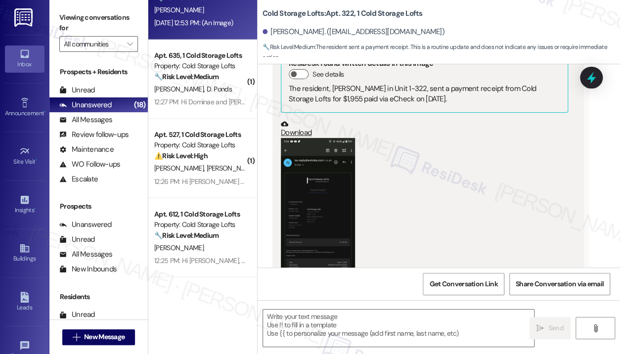 Image resolution: width=620 pixels, height=354 pixels. Describe the element at coordinates (98, 23) in the screenshot. I see `label: Viewing conversations for` at that location.